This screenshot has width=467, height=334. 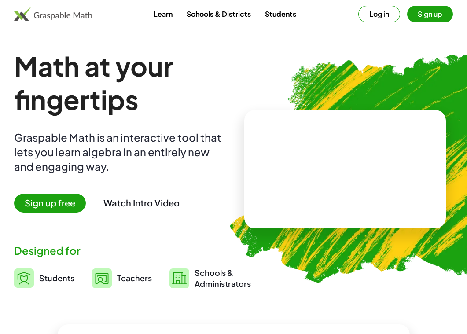 What do you see at coordinates (122, 83) in the screenshot?
I see `h1: Math at your fingertips` at bounding box center [122, 83].